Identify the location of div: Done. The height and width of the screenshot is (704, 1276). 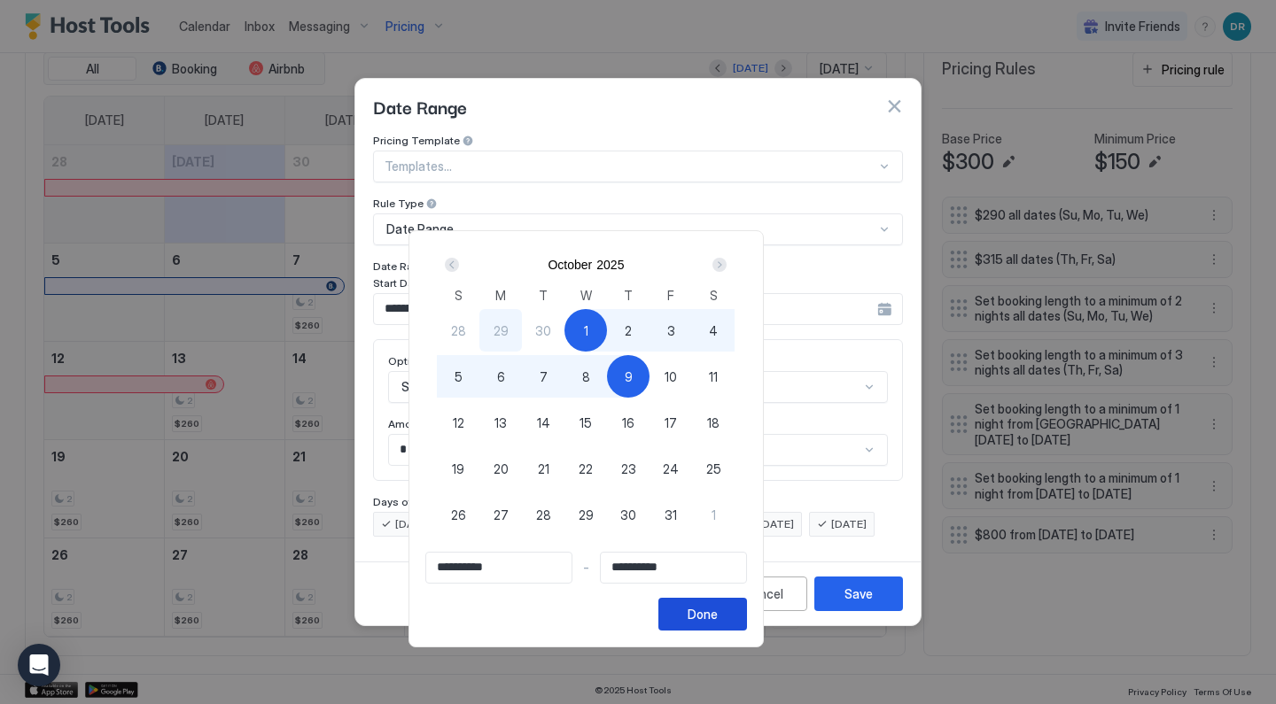
(703, 614).